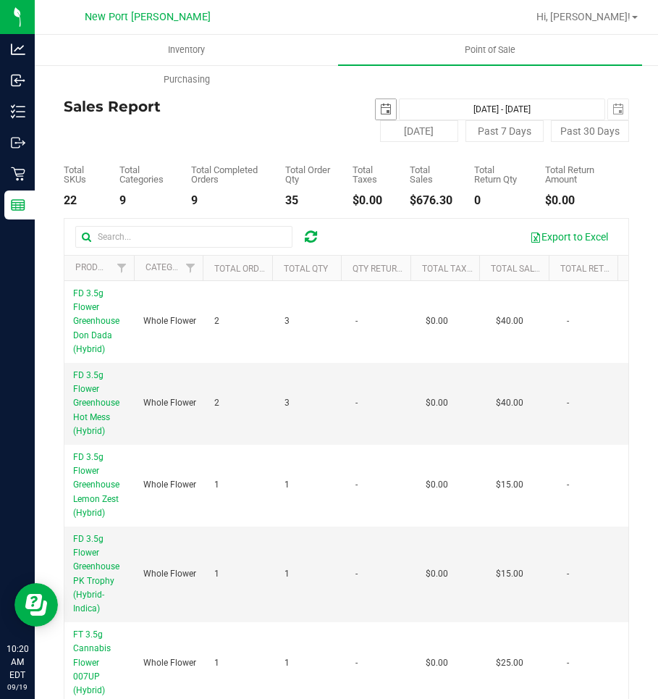  I want to click on inline-svg: Outbound, so click(18, 143).